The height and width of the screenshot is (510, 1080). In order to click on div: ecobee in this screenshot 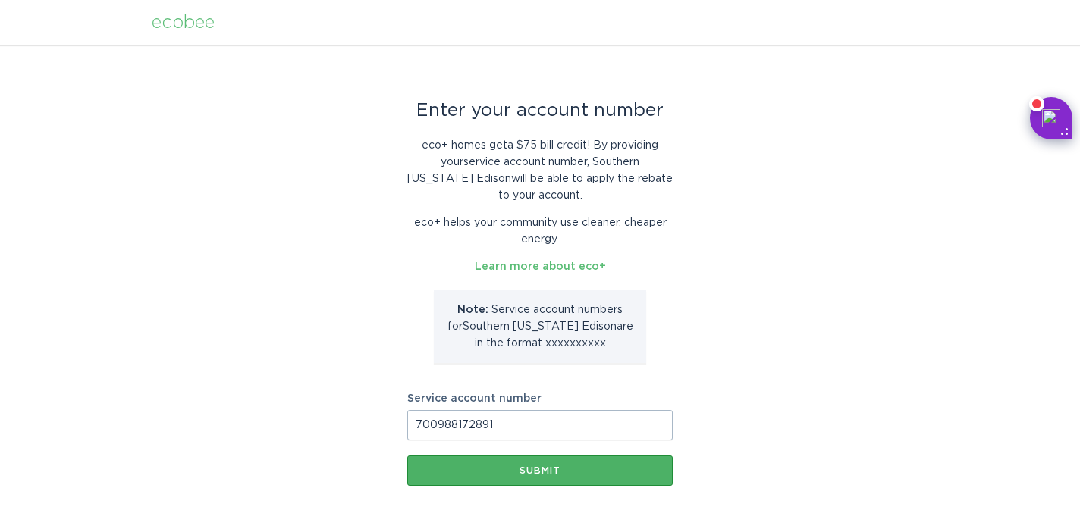, I will do `click(183, 23)`.